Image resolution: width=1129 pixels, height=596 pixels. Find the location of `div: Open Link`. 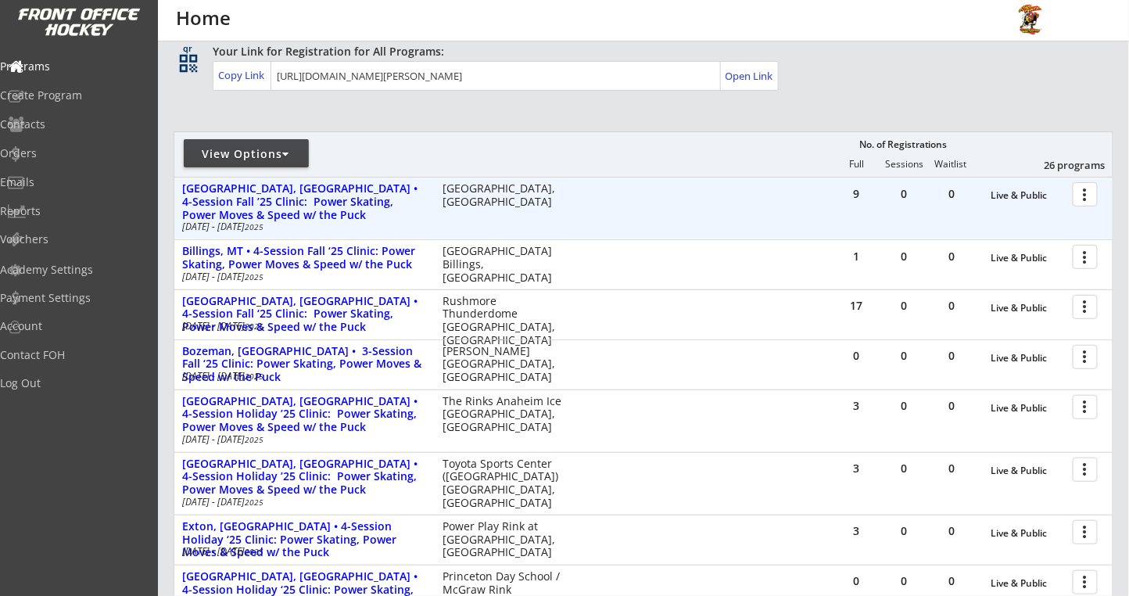

div: Open Link is located at coordinates (750, 76).